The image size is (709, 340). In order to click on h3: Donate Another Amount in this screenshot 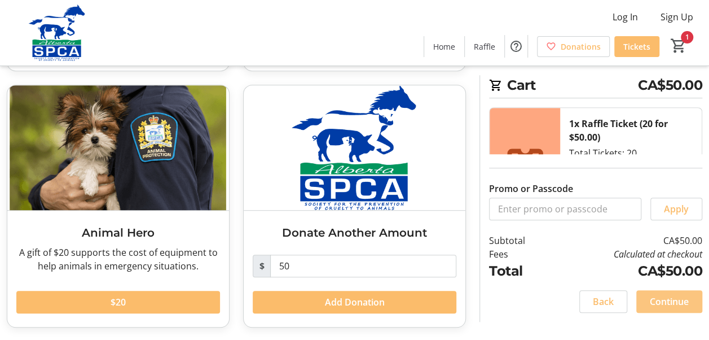, I will do `click(354, 232)`.